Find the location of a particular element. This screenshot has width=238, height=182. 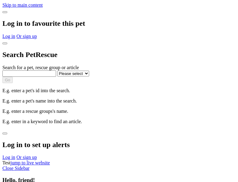

h2: Log in to set up alerts is located at coordinates (119, 145).